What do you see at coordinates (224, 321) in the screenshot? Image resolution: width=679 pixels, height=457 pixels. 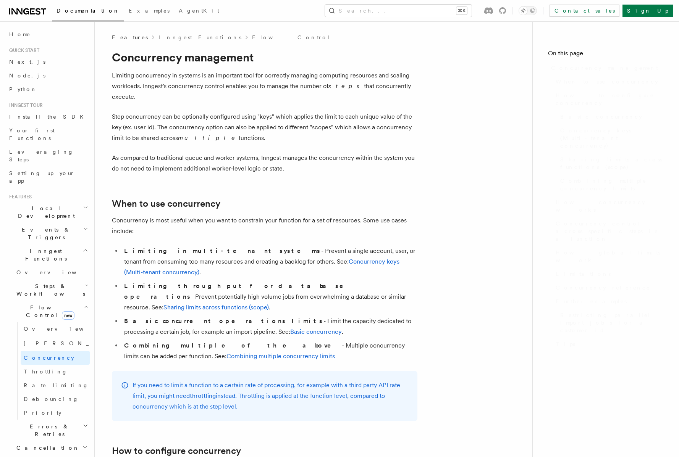 I see `strong: Basic concurrent operations limits` at bounding box center [224, 321].